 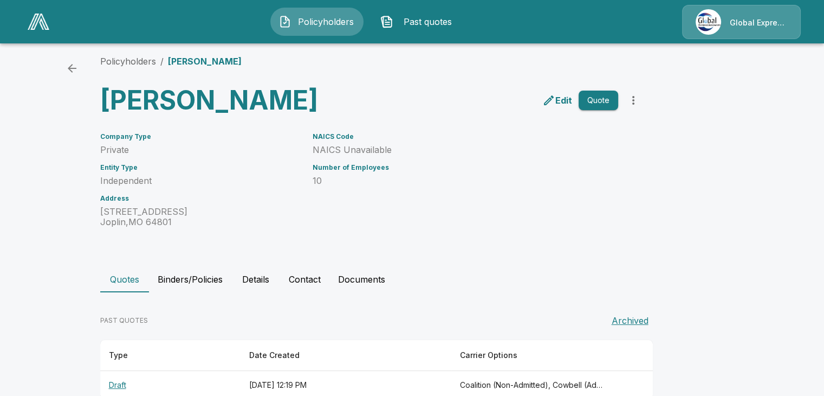 What do you see at coordinates (630, 320) in the screenshot?
I see `button: Archived` at bounding box center [630, 320].